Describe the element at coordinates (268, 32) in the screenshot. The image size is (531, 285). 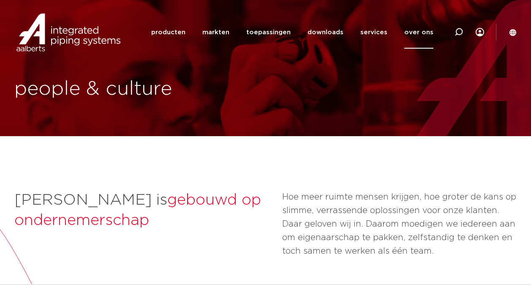
I see `a: toepassingen` at that location.